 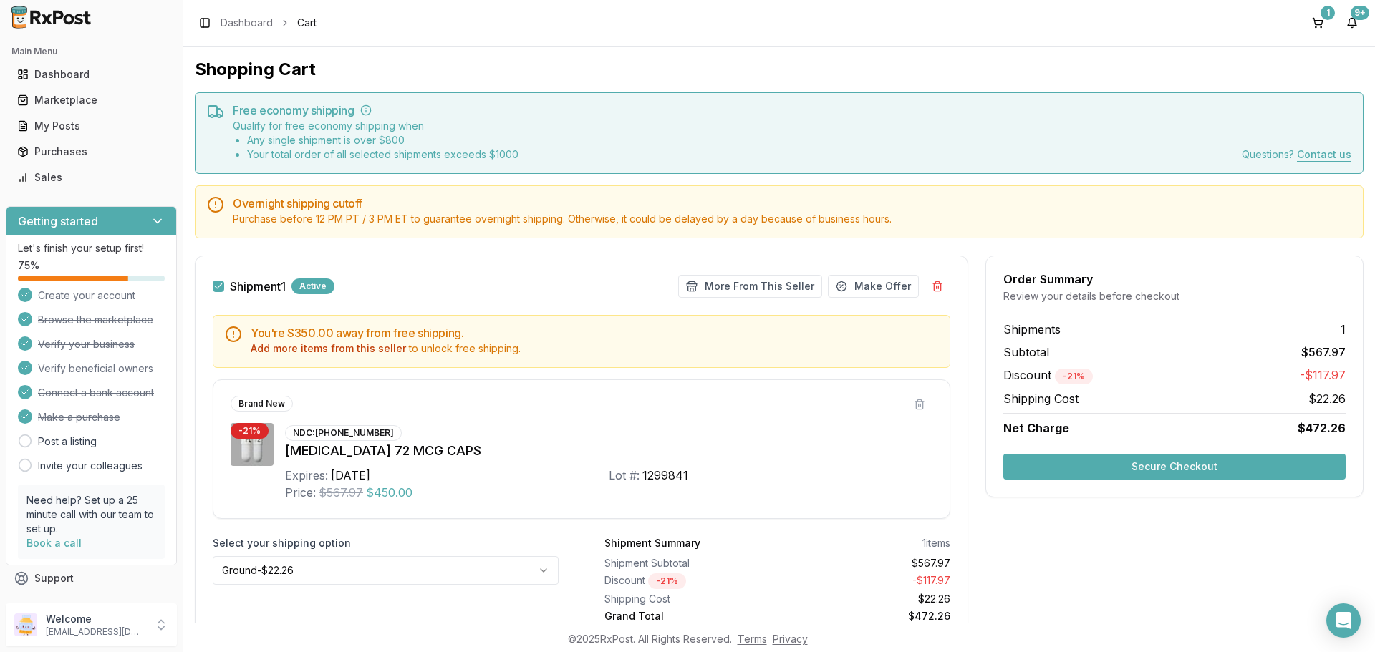 I want to click on div: Shipping Cost, so click(x=688, y=599).